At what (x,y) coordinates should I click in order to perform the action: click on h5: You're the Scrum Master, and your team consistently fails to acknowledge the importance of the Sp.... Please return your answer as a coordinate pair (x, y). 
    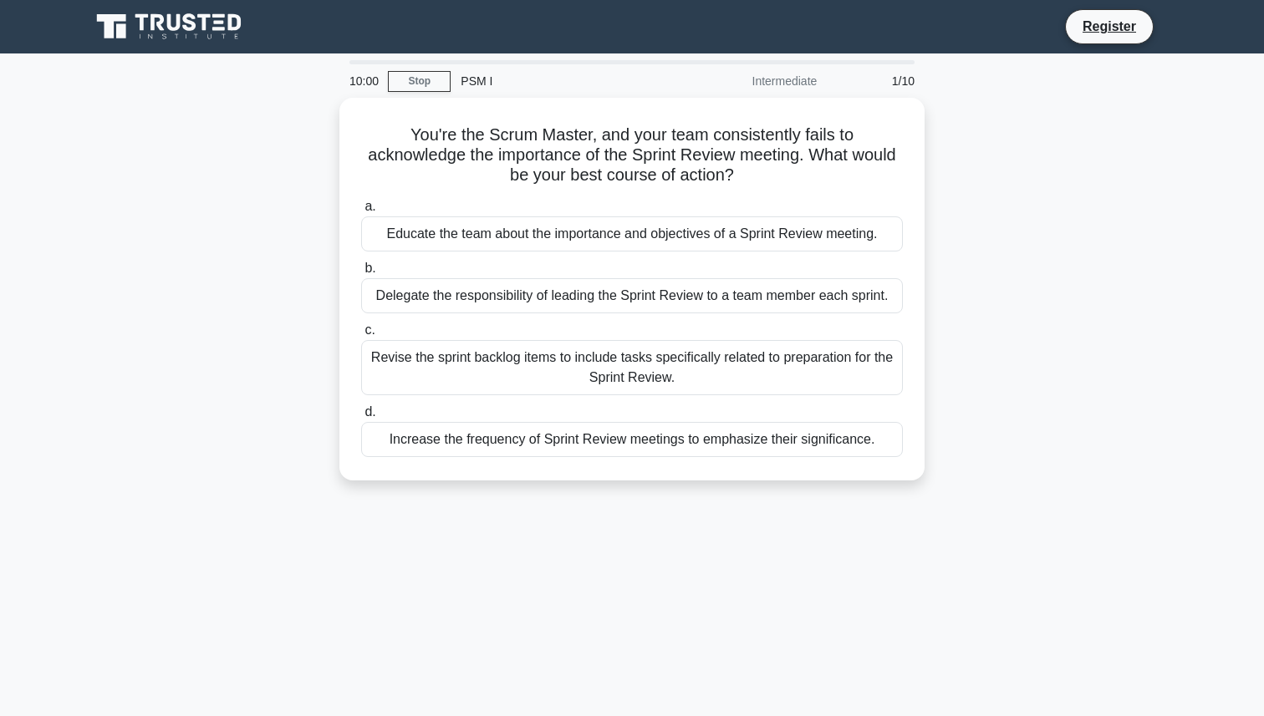
    Looking at the image, I should click on (632, 155).